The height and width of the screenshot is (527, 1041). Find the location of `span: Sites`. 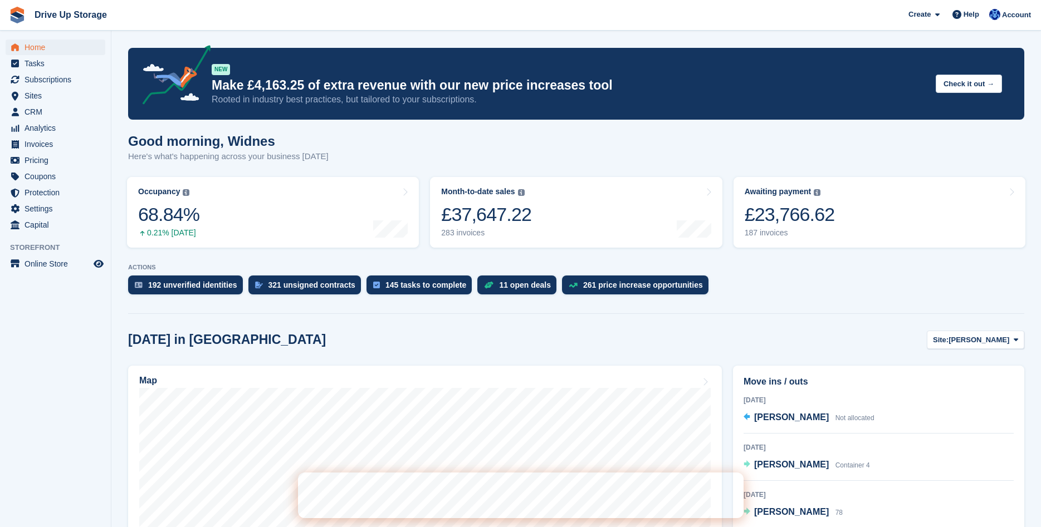

span: Sites is located at coordinates (58, 96).